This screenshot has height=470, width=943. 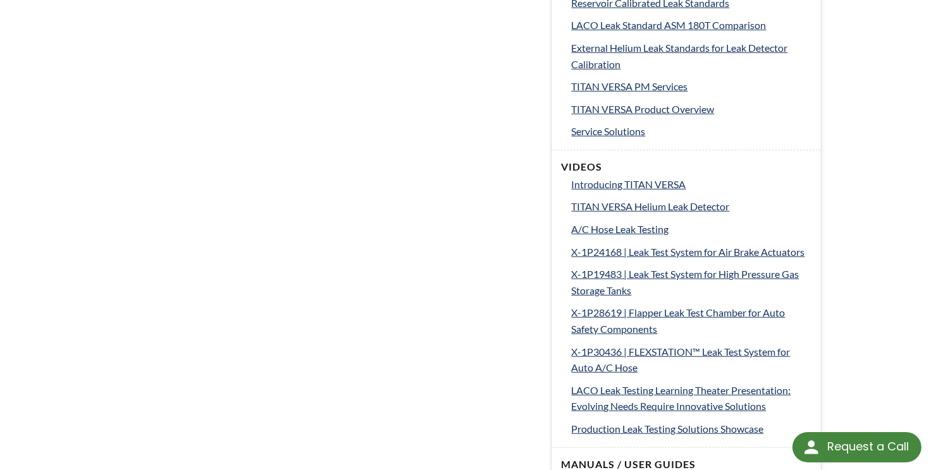 I want to click on img: round button, so click(x=811, y=448).